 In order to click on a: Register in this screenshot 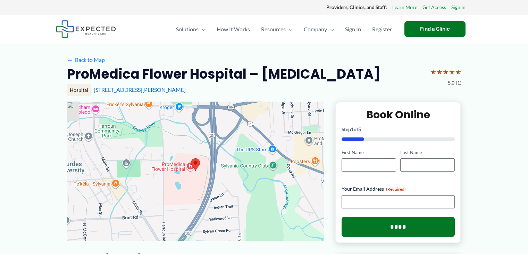, I will do `click(382, 29)`.